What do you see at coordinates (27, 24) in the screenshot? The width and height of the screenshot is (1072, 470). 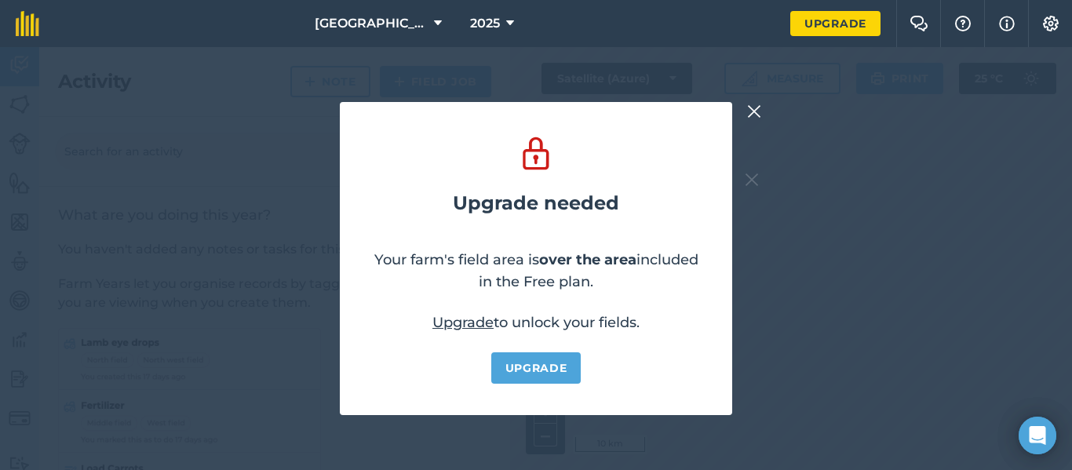 I see `img: fieldmargin Logo` at bounding box center [27, 24].